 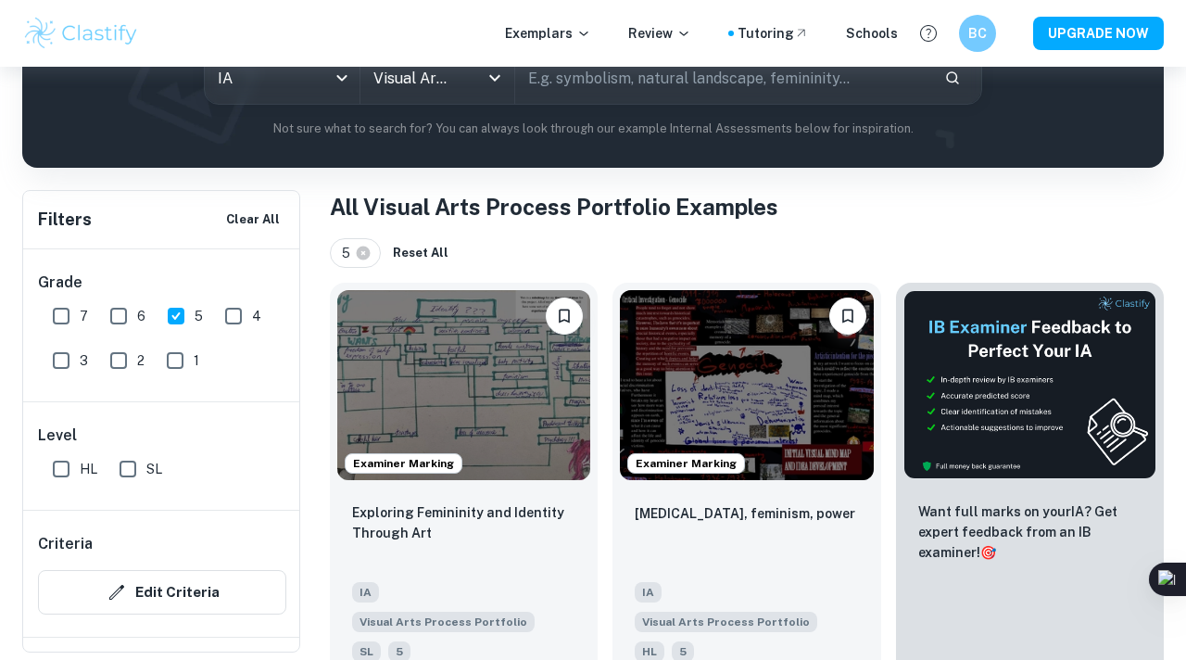 What do you see at coordinates (81, 33) in the screenshot?
I see `a: Clastify logo` at bounding box center [81, 33].